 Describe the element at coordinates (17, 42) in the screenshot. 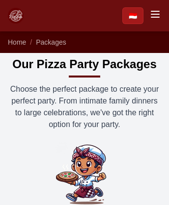

I see `span: Home` at that location.